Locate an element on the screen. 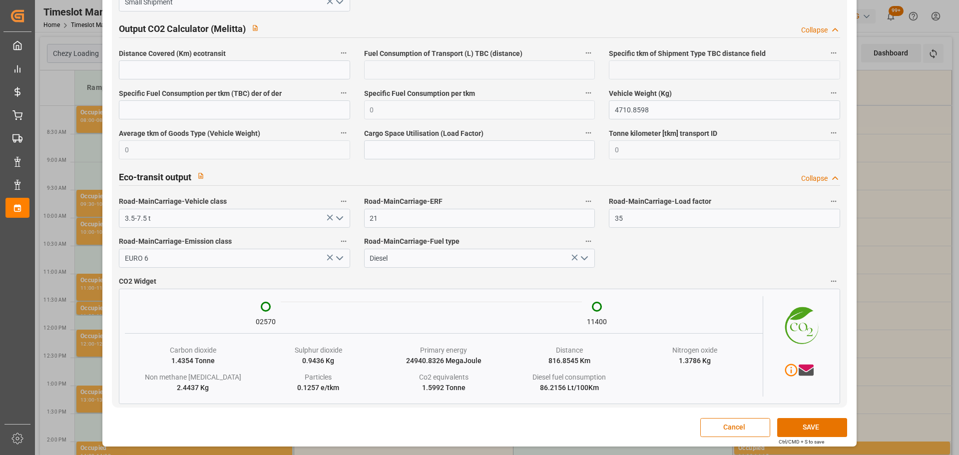 This screenshot has height=455, width=959. span: Road-MainCarriage-Fuel type is located at coordinates (411, 241).